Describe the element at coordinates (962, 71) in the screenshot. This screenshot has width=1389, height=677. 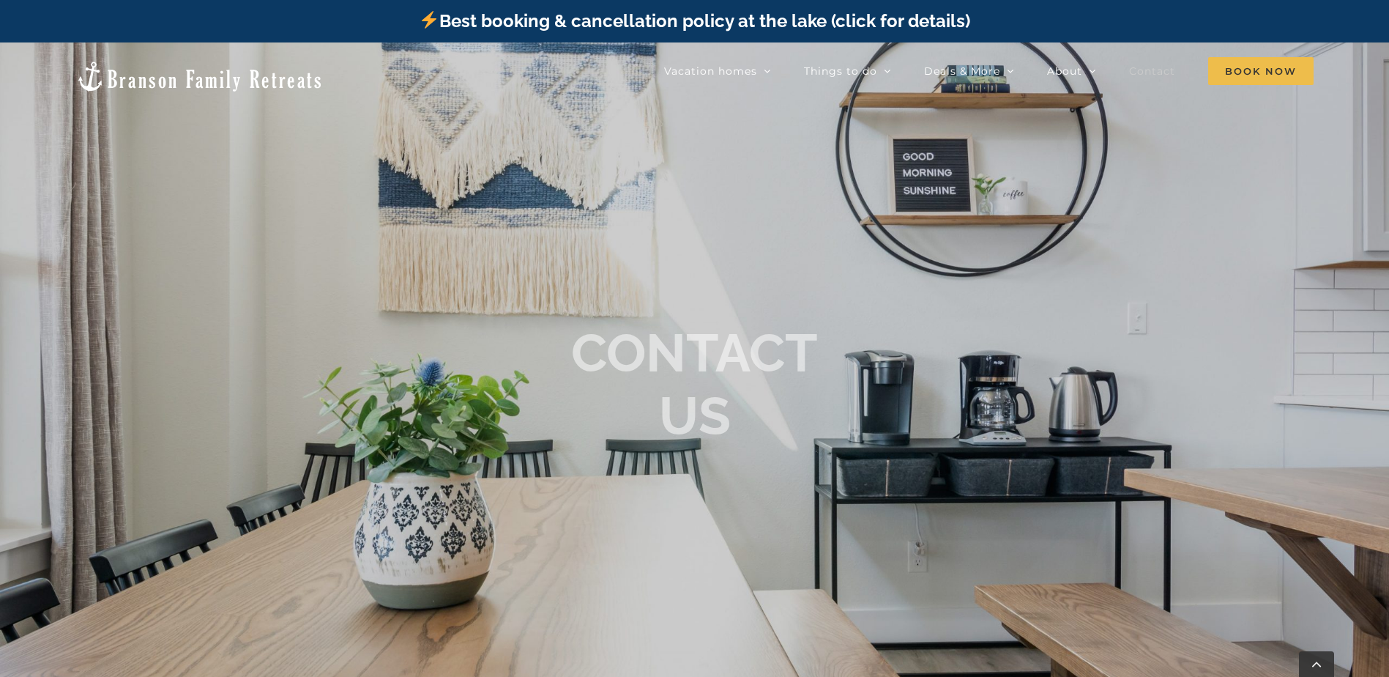
I see `span: Deals & More` at that location.